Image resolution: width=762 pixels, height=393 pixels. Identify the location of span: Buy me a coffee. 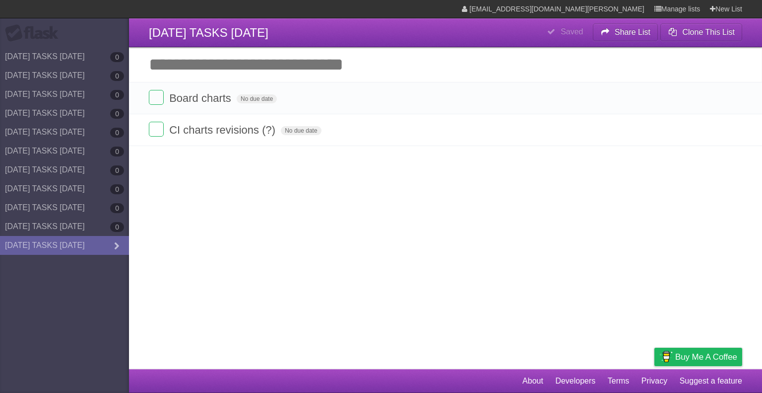
(706, 356).